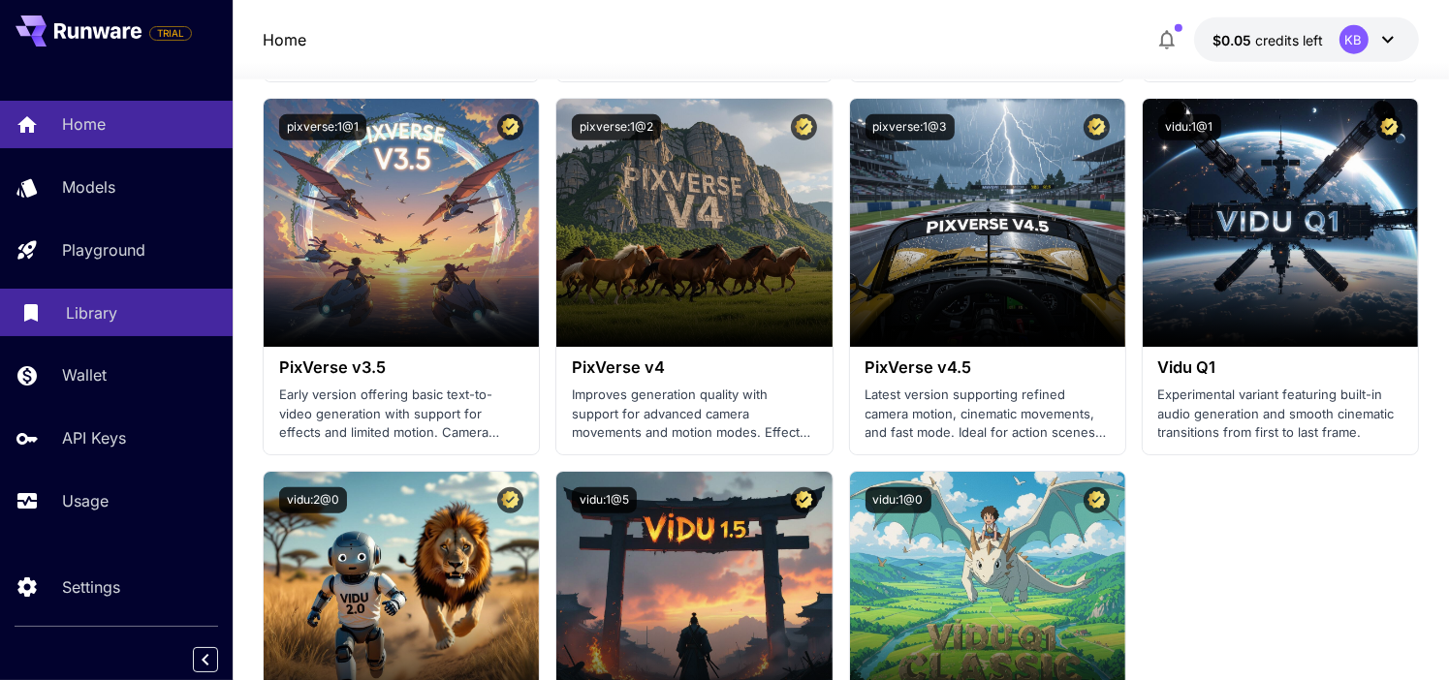 This screenshot has height=680, width=1449. What do you see at coordinates (91, 313) in the screenshot?
I see `p: Library` at bounding box center [91, 313].